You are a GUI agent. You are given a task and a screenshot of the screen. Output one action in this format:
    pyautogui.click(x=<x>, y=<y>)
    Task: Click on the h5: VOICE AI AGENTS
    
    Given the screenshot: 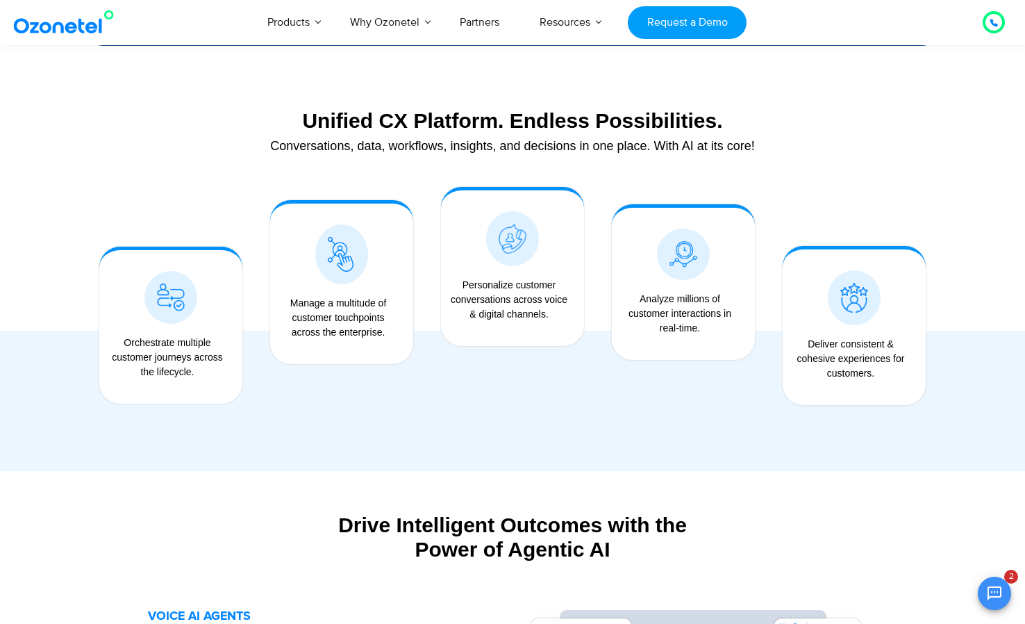 What is the action you would take?
    pyautogui.click(x=331, y=616)
    